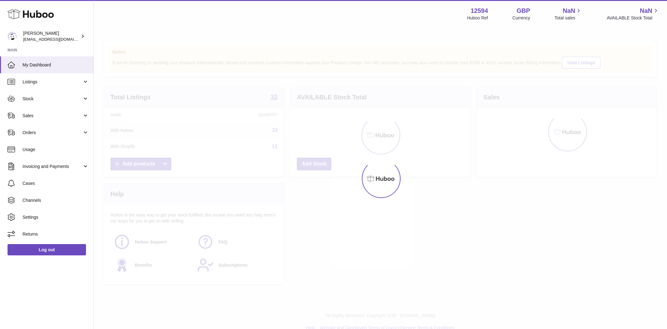 The height and width of the screenshot is (329, 667). I want to click on span: Channels, so click(56, 200).